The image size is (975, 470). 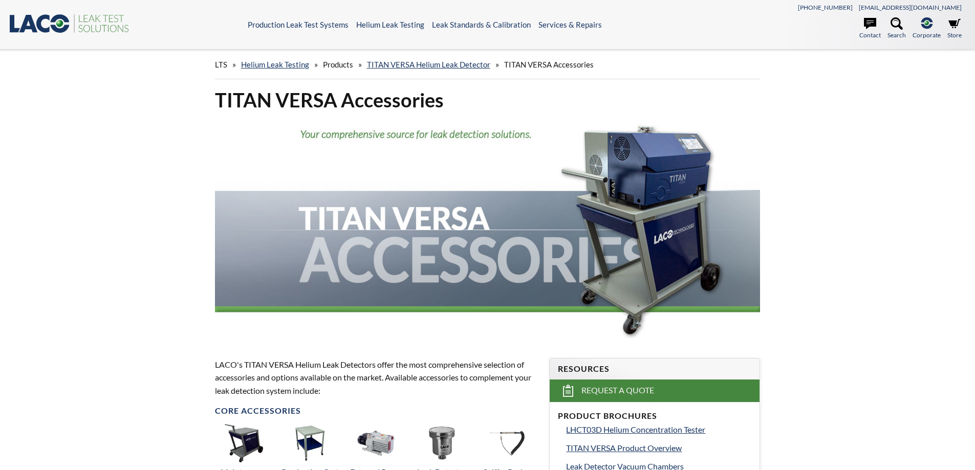 I want to click on img: 8" x 3" Bombing Chamber, so click(x=442, y=443).